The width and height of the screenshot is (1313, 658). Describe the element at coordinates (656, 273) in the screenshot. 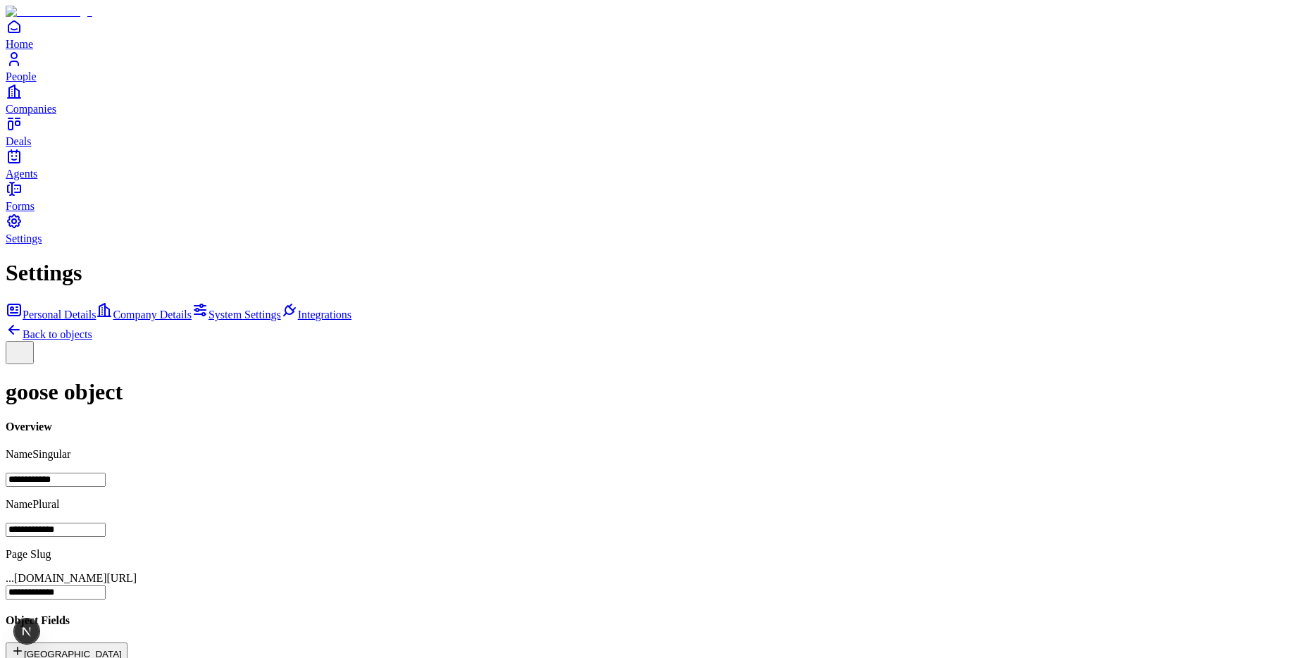

I see `h1: Settings` at that location.